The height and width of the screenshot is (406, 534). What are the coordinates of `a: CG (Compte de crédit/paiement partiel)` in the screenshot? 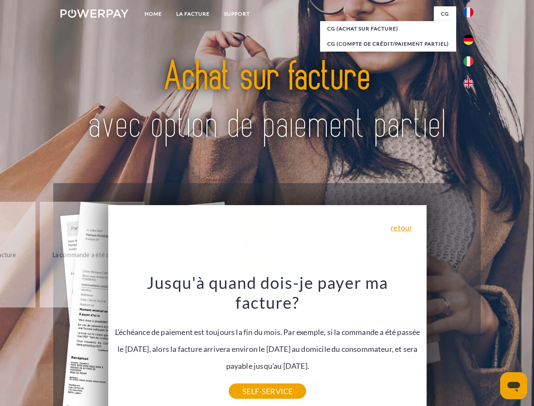 It's located at (388, 44).